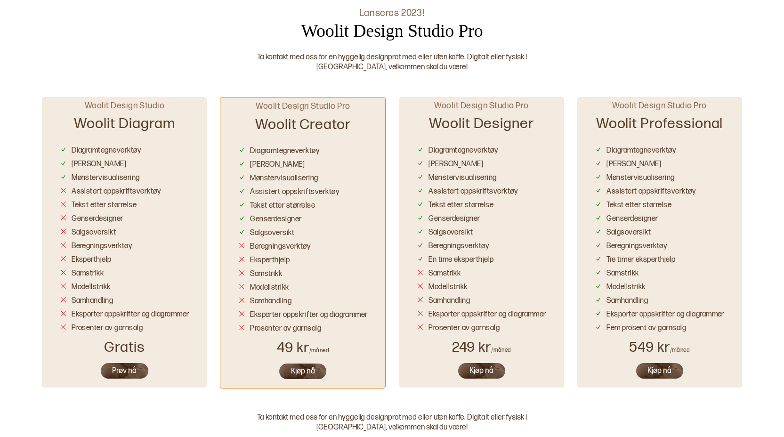 The width and height of the screenshot is (784, 437). I want to click on div: 49 kr, so click(303, 348).